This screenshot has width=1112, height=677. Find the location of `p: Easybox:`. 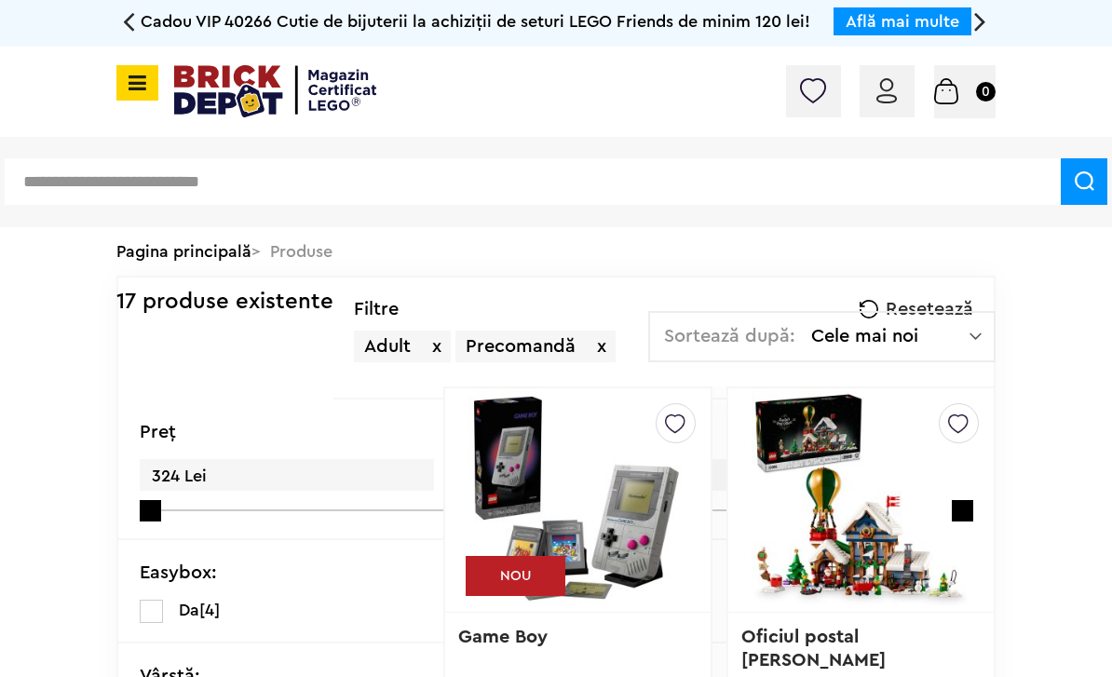

p: Easybox: is located at coordinates (178, 573).